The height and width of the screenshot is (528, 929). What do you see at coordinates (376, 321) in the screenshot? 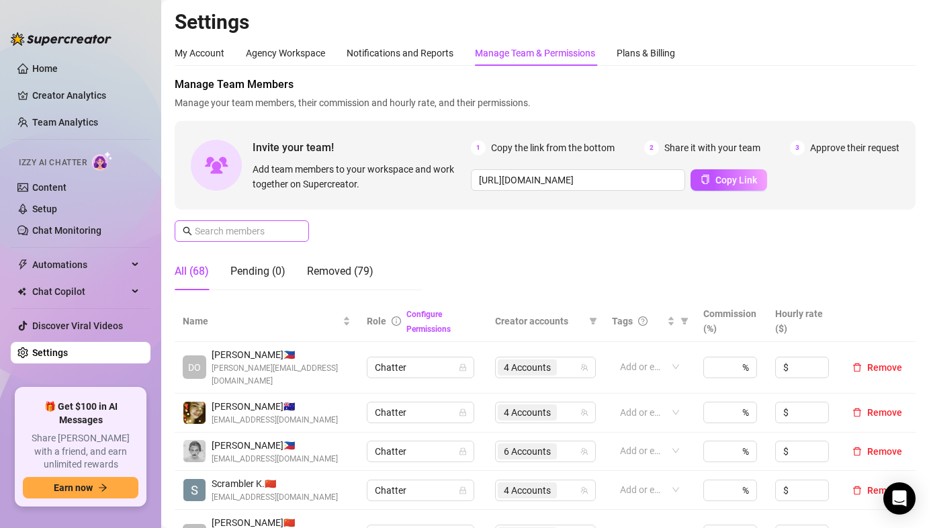
I see `span: Role` at bounding box center [376, 321].